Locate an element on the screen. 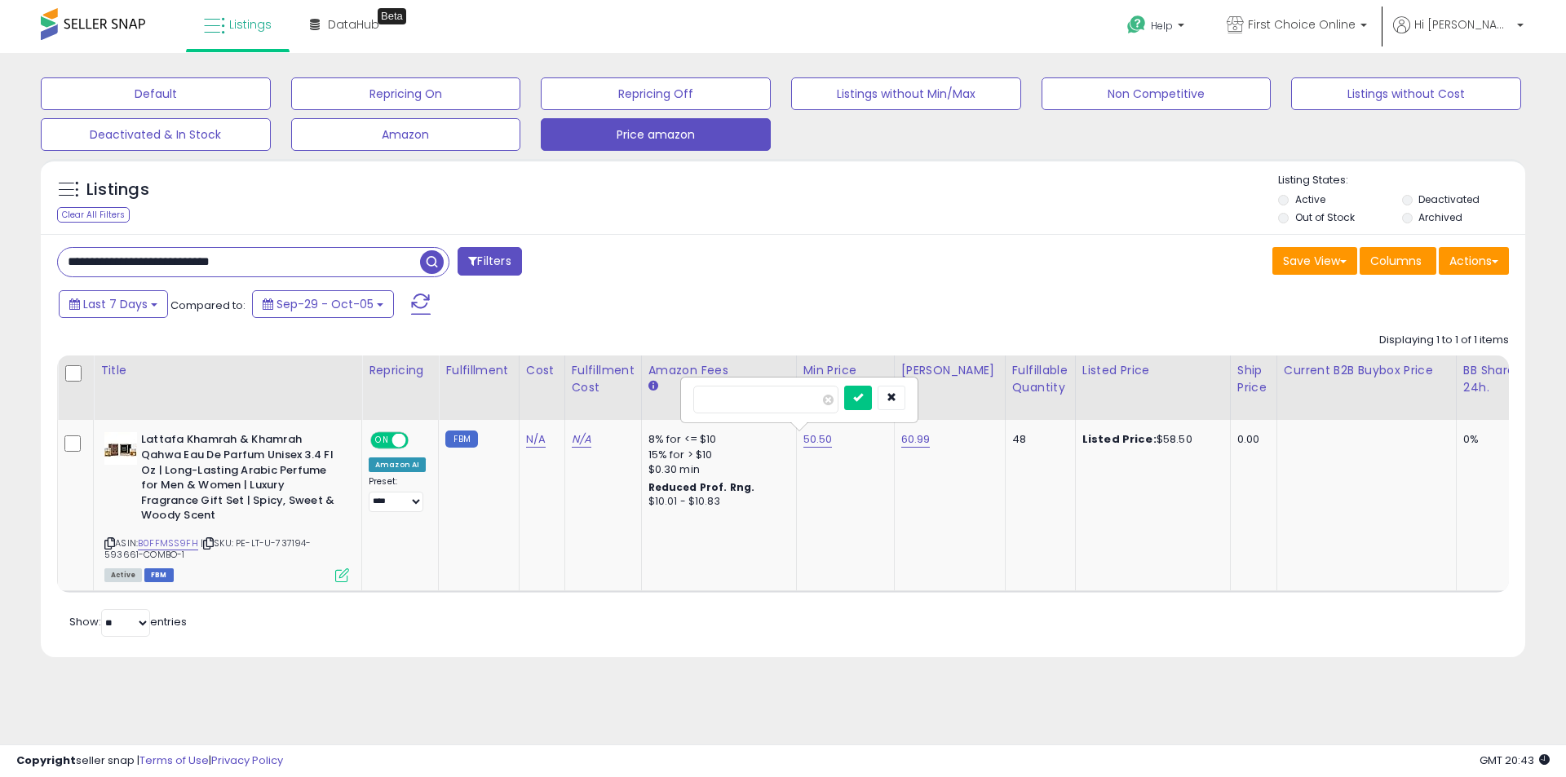  span: Listings is located at coordinates (250, 24).